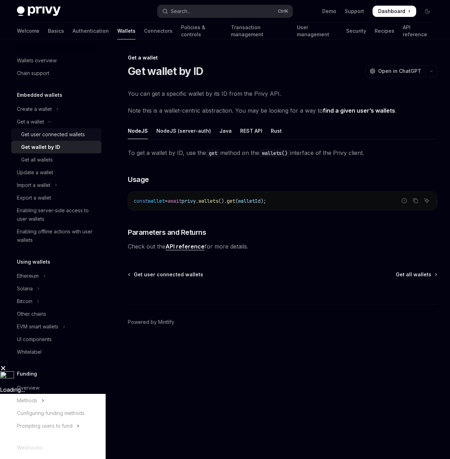 The width and height of the screenshot is (450, 459). Describe the element at coordinates (56, 198) in the screenshot. I see `a: Export a wallet` at that location.